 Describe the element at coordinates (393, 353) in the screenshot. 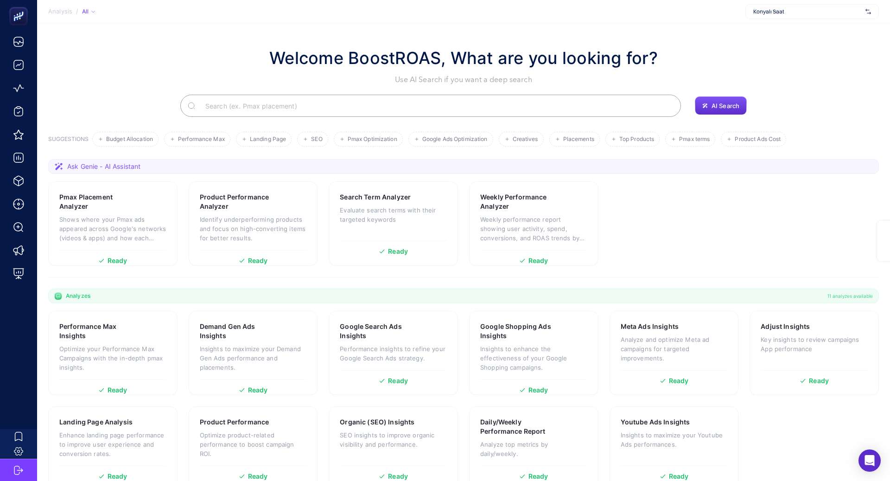

I see `p: Performance insights to refine your Google Search Ads strategy.` at that location.